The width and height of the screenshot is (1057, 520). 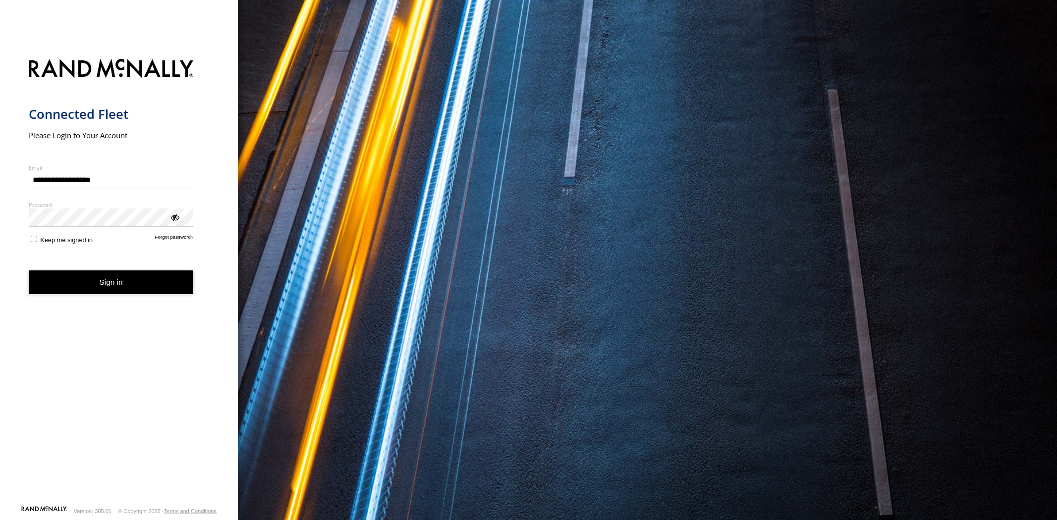 I want to click on button: Sign in, so click(x=111, y=282).